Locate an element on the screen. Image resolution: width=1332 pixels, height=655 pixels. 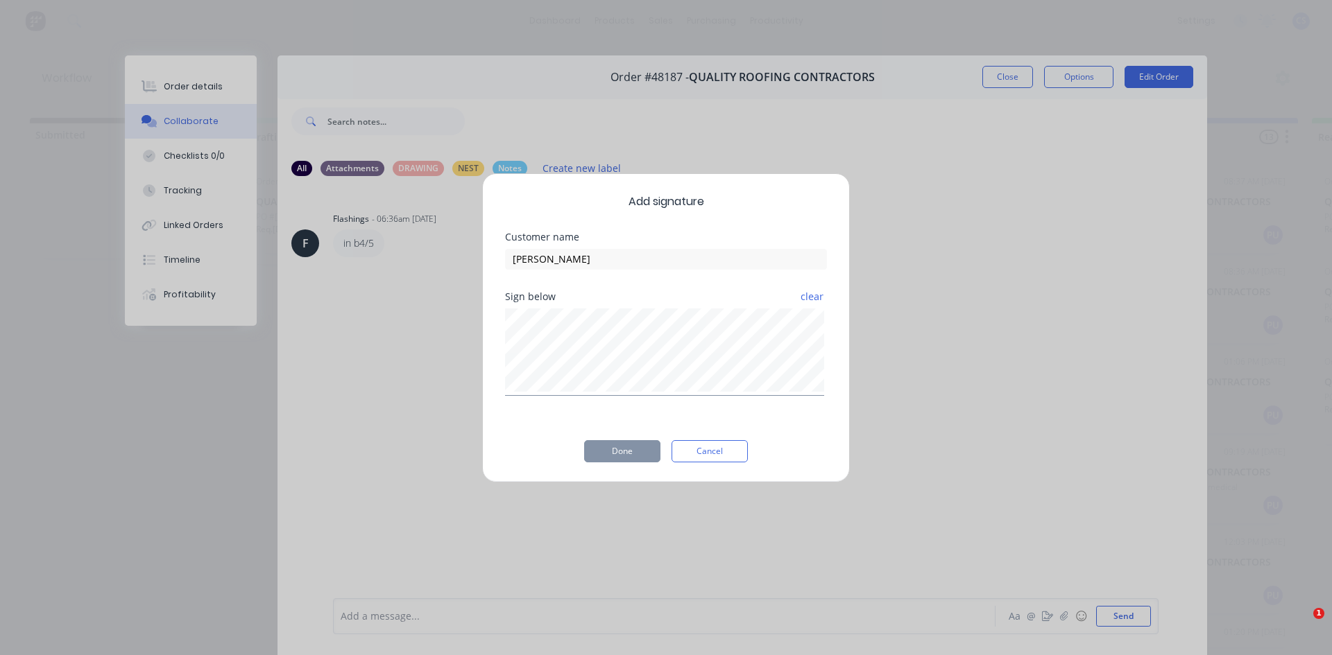
span: 1 is located at coordinates (1318, 614).